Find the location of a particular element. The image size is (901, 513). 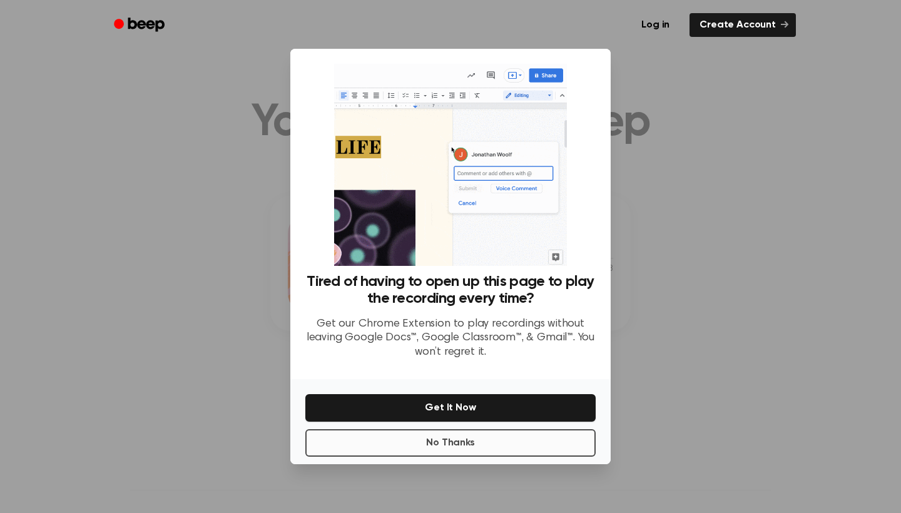

button: Get It Now is located at coordinates (451, 408).